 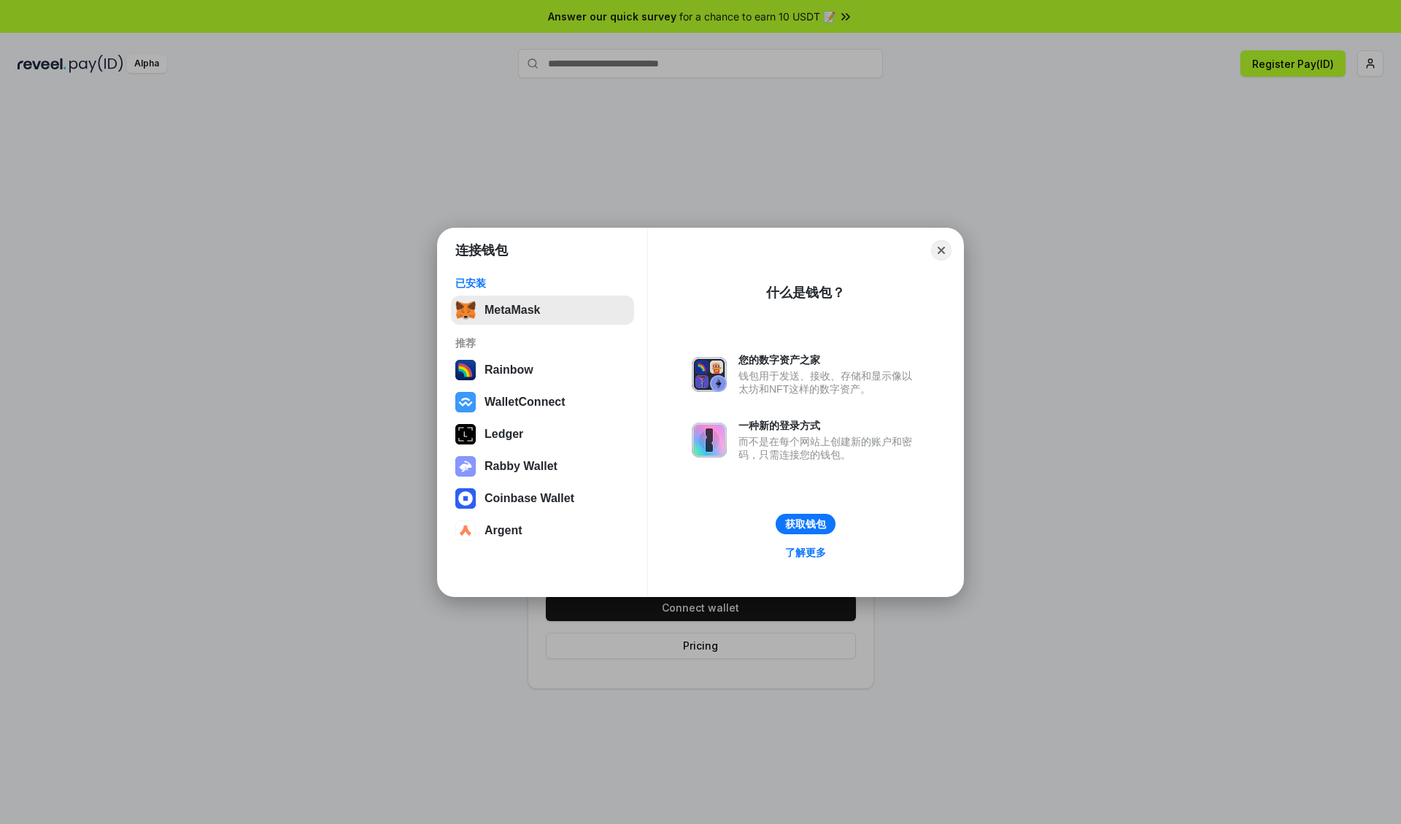 What do you see at coordinates (542, 343) in the screenshot?
I see `div: 推荐` at bounding box center [542, 343].